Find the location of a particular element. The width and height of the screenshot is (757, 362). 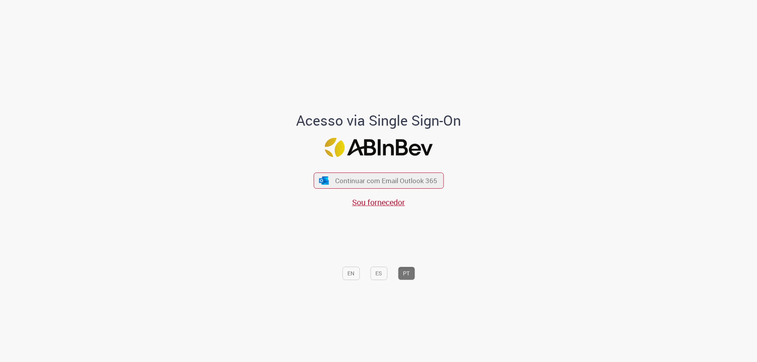

button: PT is located at coordinates (406, 274).